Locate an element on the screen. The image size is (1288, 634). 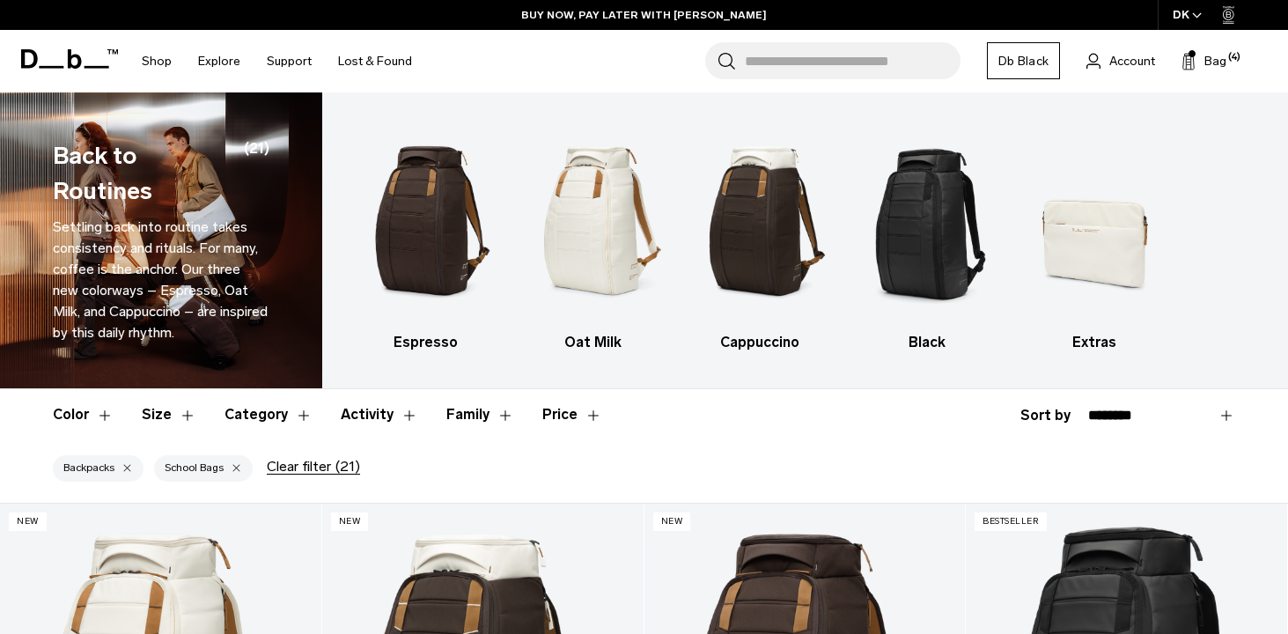
a: Shop is located at coordinates (157, 61).